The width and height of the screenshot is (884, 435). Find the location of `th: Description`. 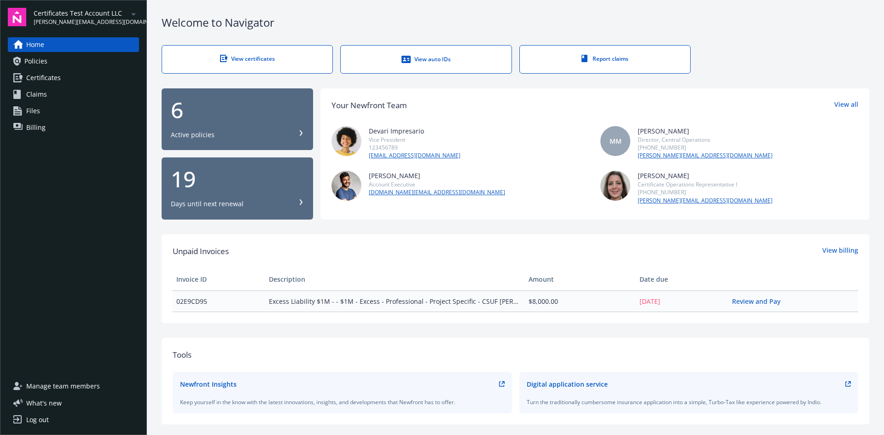

th: Description is located at coordinates (395, 280).